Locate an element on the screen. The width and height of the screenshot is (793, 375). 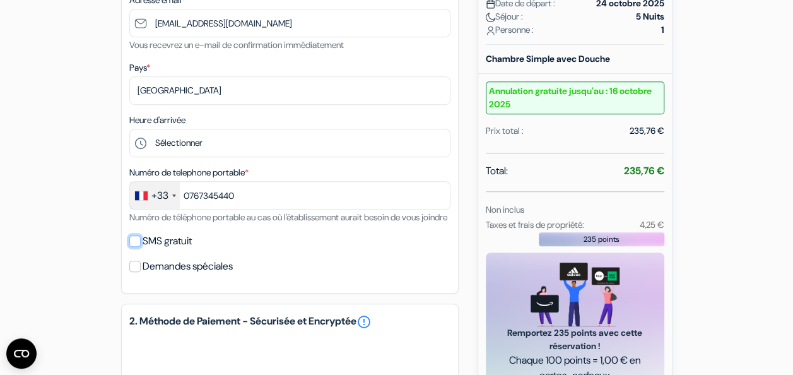
label: Numéro de telephone portable is located at coordinates (189, 172).